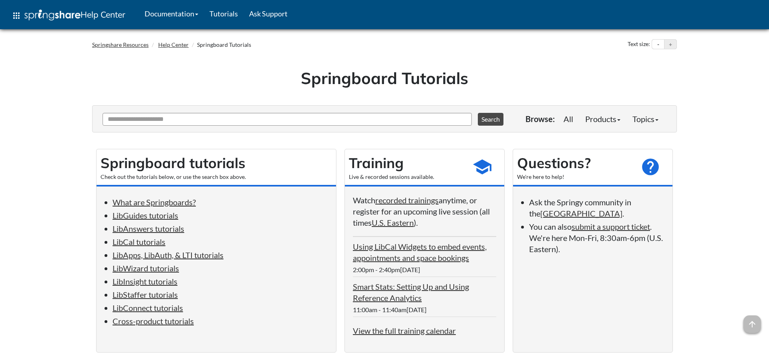 Image resolution: width=769 pixels, height=357 pixels. I want to click on a: submit a support ticket, so click(610, 227).